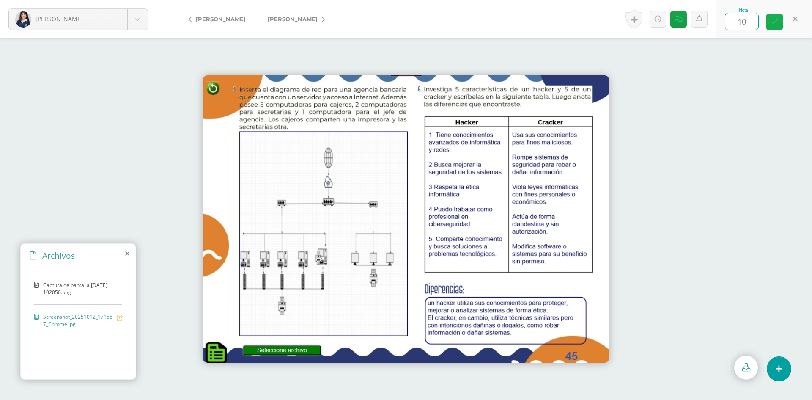  Describe the element at coordinates (744, 10) in the screenshot. I see `div: Nota` at that location.